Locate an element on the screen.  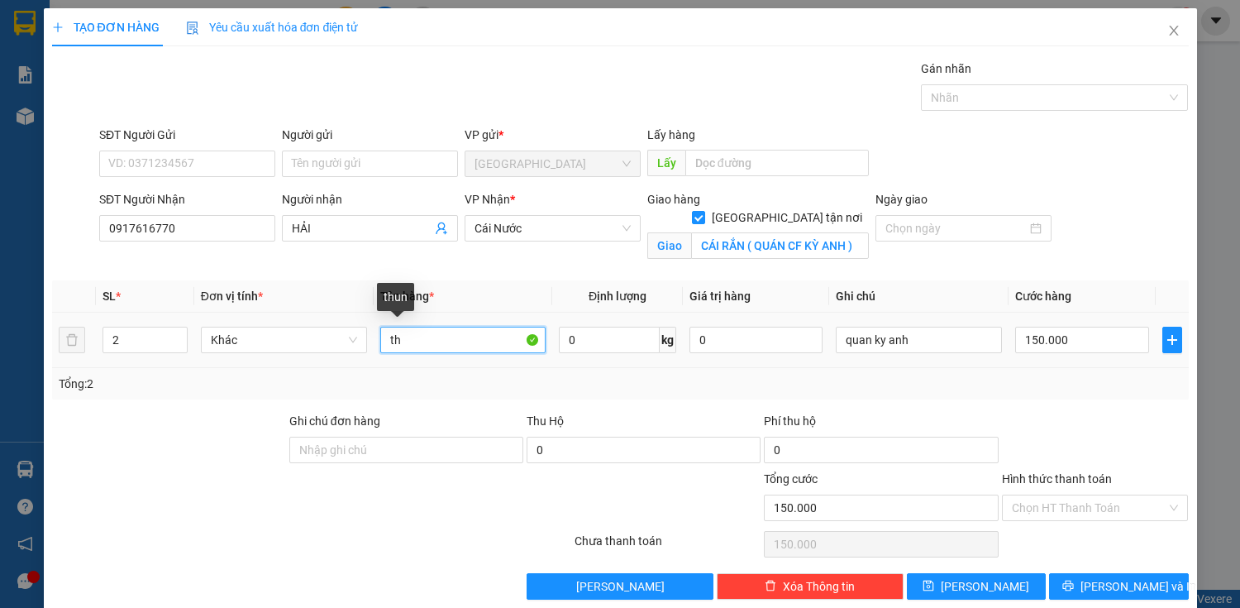
div: Phí thu hộ is located at coordinates (881, 424).